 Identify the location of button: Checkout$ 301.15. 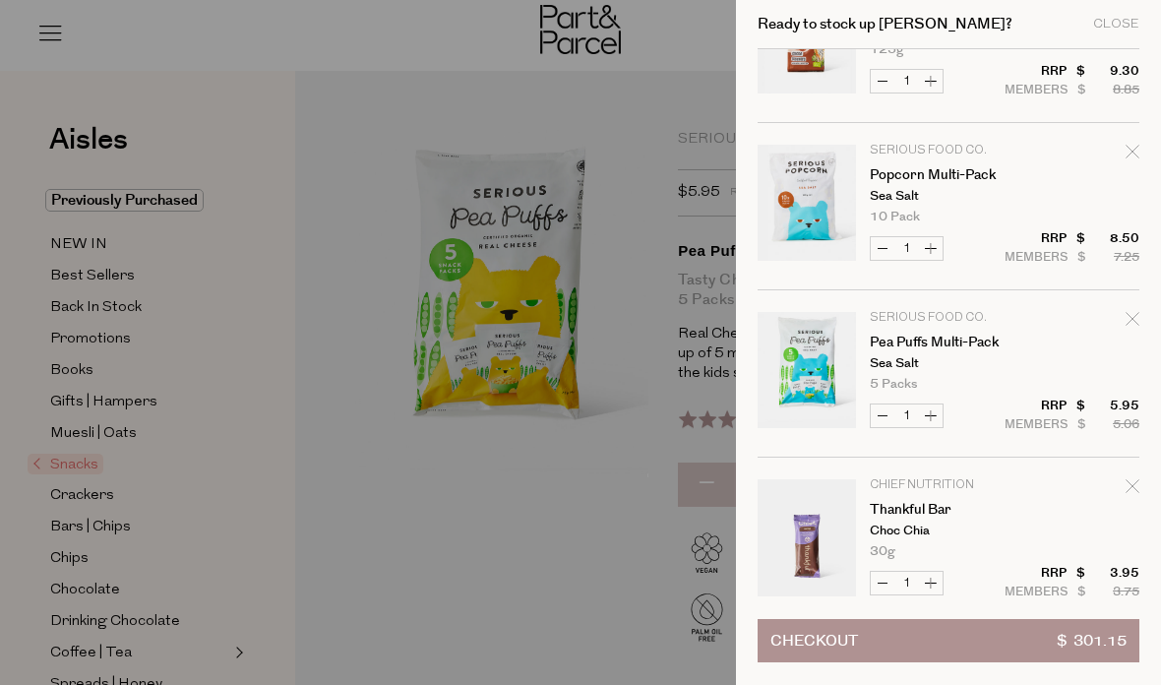
(949, 641).